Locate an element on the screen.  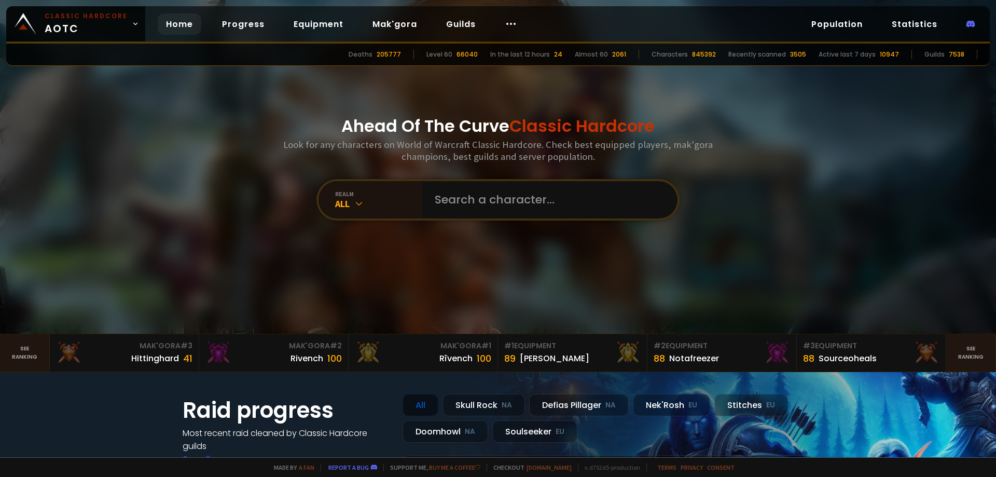
div: Defias Pillager is located at coordinates (579, 405).